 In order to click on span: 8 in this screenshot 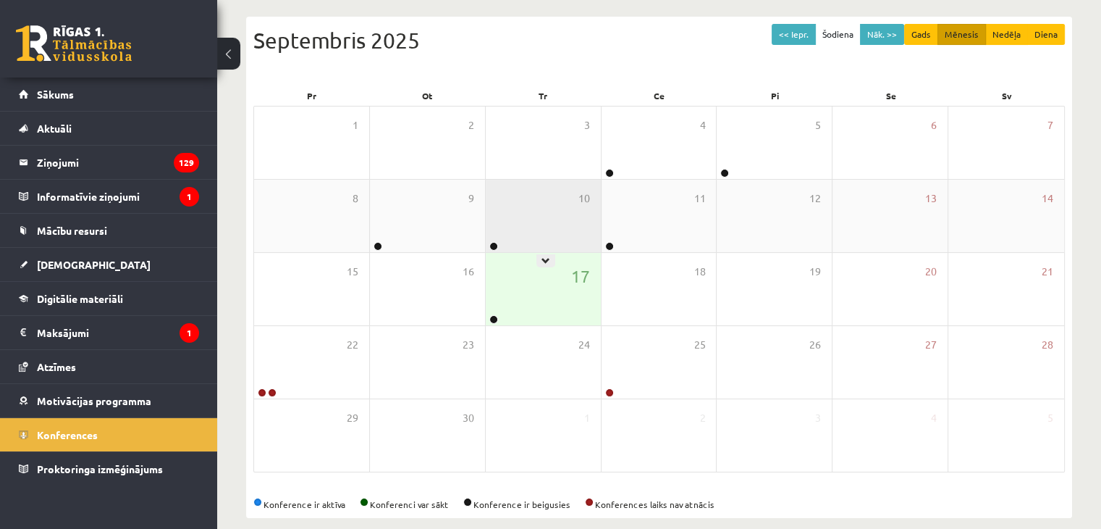, I will do `click(356, 198)`.